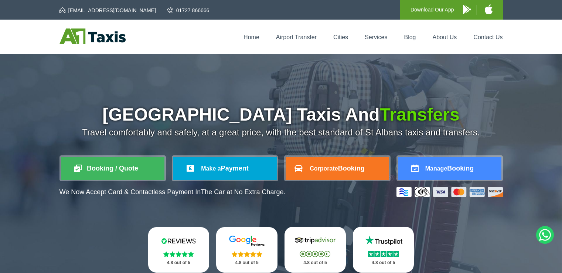  Describe the element at coordinates (488, 37) in the screenshot. I see `a: Contact Us` at that location.